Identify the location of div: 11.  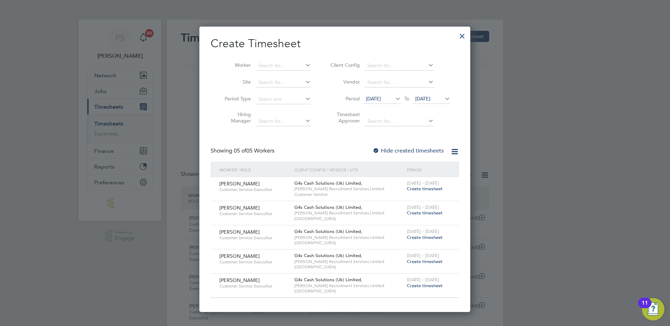
(644, 308).